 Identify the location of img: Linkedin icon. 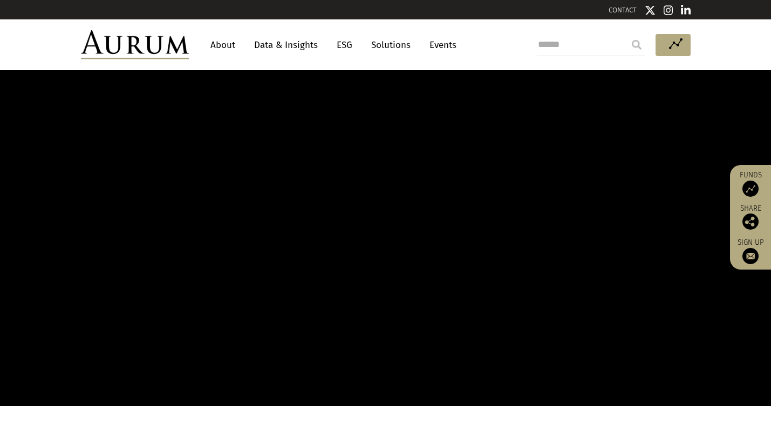
(686, 10).